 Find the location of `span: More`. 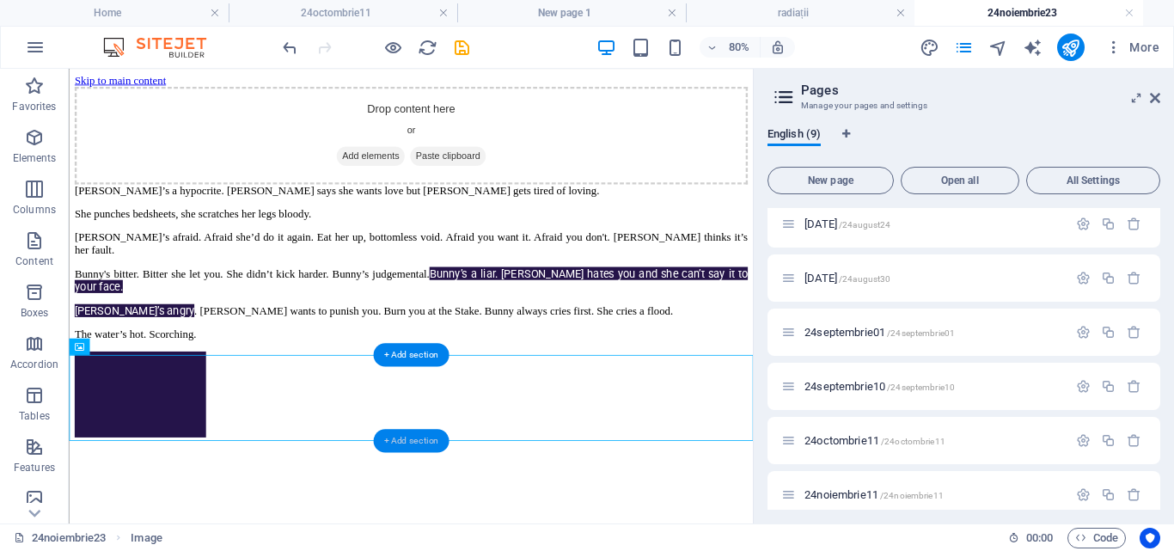

span: More is located at coordinates (1132, 47).